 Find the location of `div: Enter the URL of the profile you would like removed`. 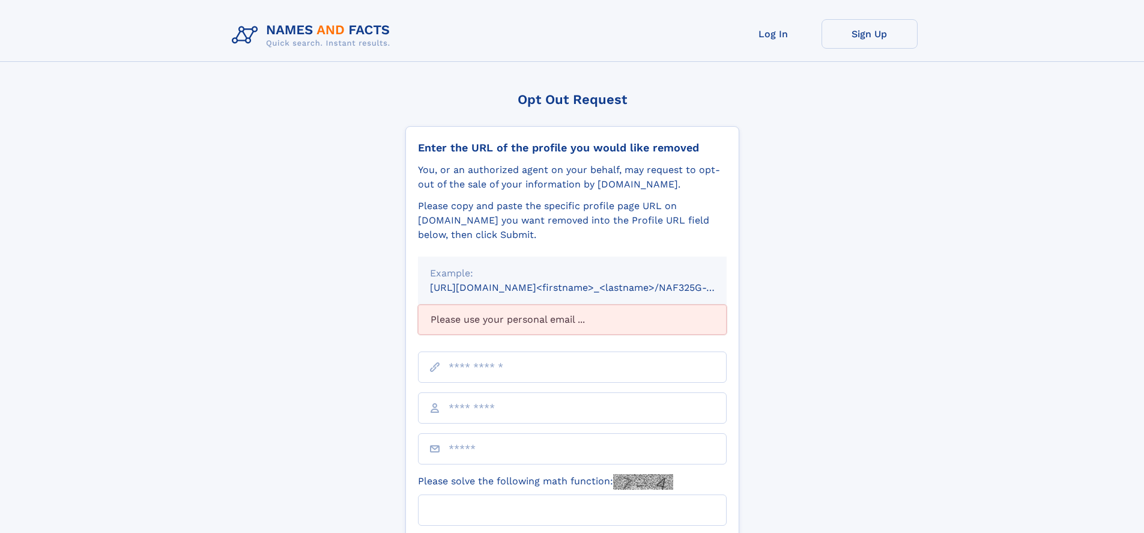

div: Enter the URL of the profile you would like removed is located at coordinates (572, 148).